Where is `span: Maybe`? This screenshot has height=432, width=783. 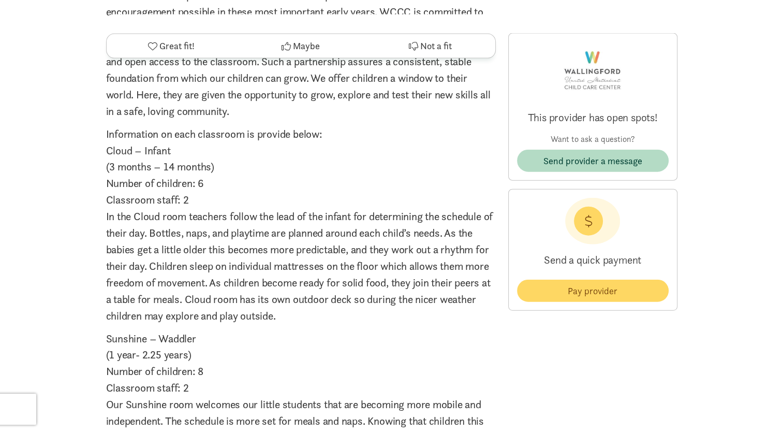 span: Maybe is located at coordinates (307, 46).